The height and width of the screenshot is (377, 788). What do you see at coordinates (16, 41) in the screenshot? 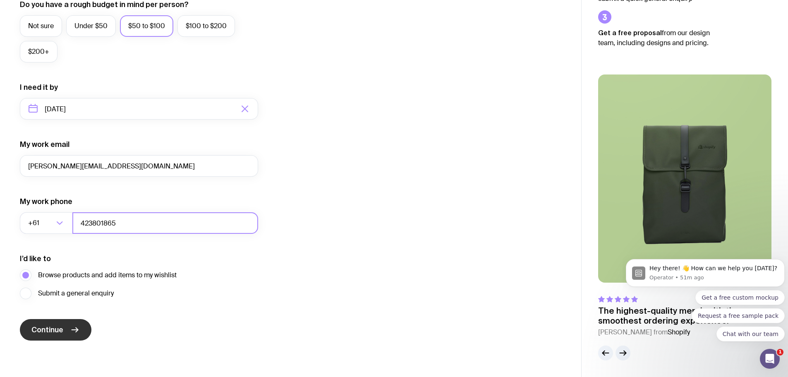
I see `img: Profile image for Operator` at bounding box center [16, 41].